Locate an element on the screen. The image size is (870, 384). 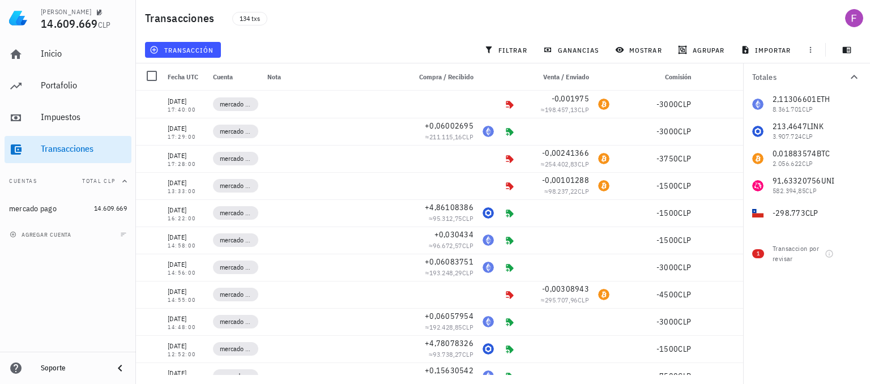
span: agregar cuenta is located at coordinates (41, 234).